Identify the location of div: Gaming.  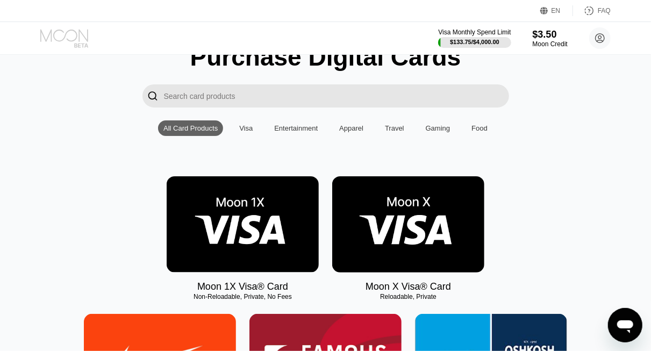
(438, 128).